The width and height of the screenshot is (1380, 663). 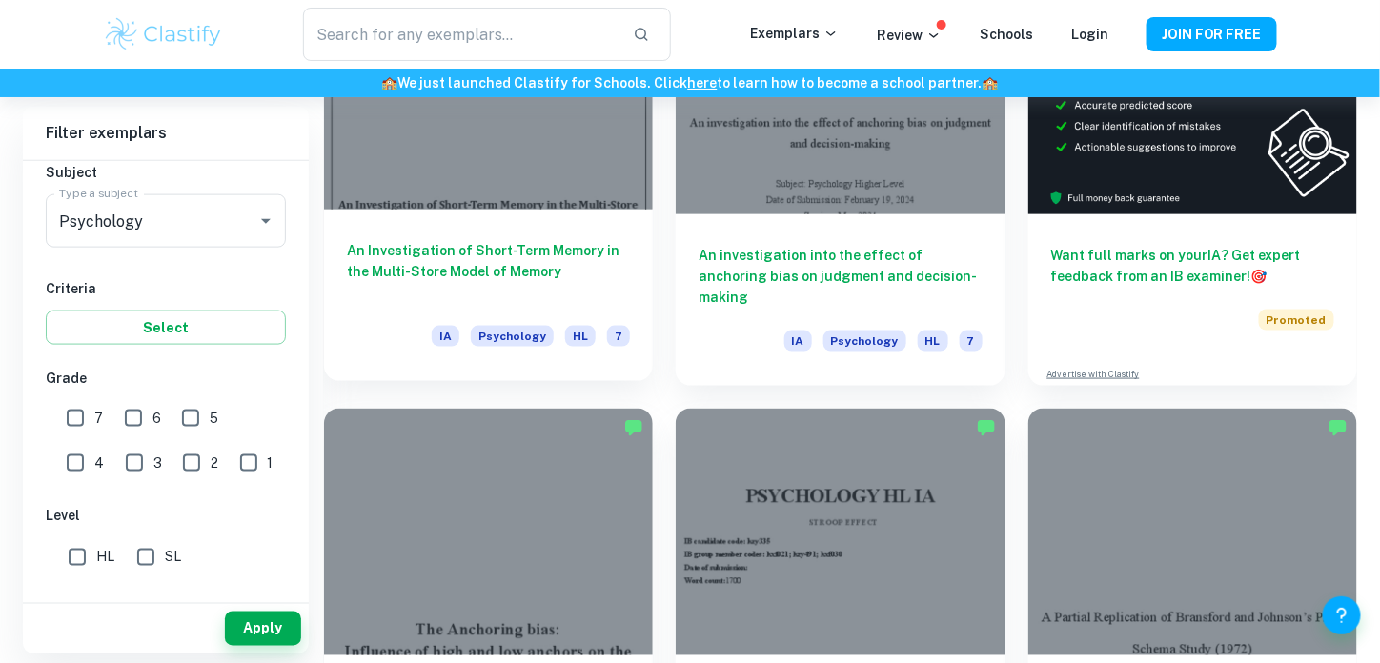 I want to click on a: Schools, so click(x=1007, y=34).